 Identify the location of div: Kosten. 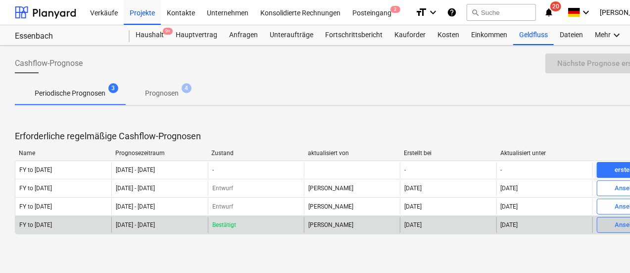
(449, 35).